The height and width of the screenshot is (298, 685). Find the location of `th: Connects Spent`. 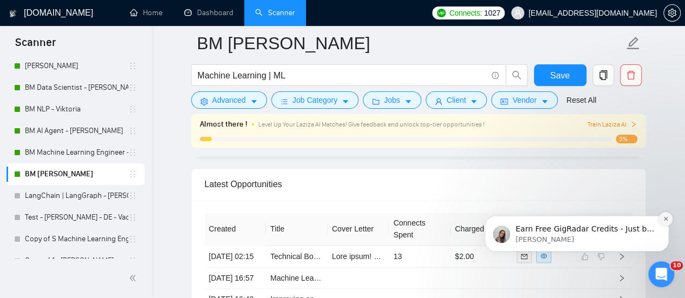

th: Connects Spent is located at coordinates (420, 229).